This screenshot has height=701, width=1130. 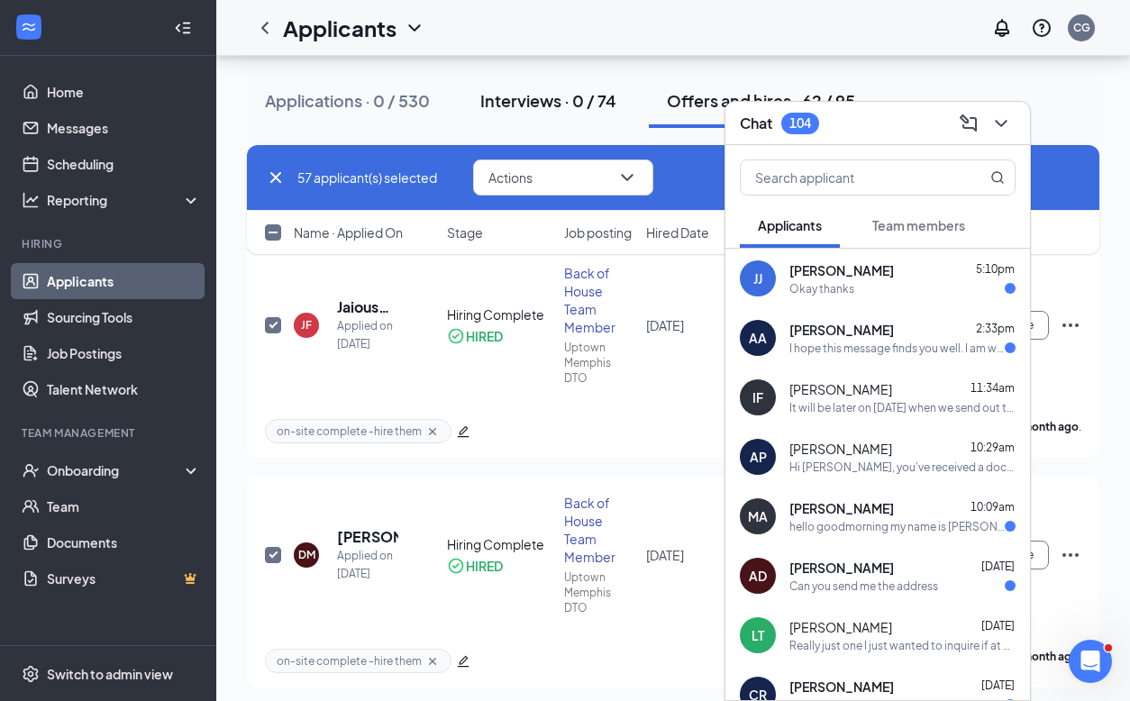 What do you see at coordinates (678, 232) in the screenshot?
I see `span: Hired Date` at bounding box center [678, 232].